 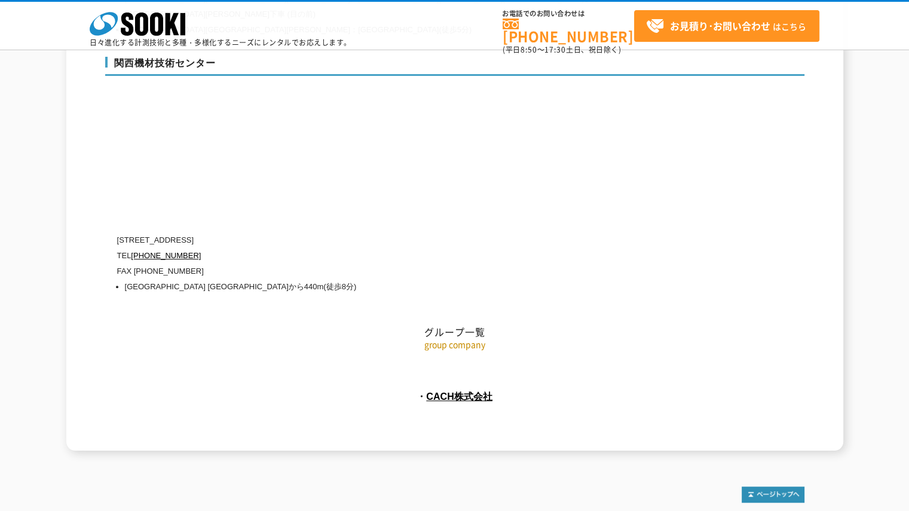 I want to click on p: group company, so click(x=455, y=344).